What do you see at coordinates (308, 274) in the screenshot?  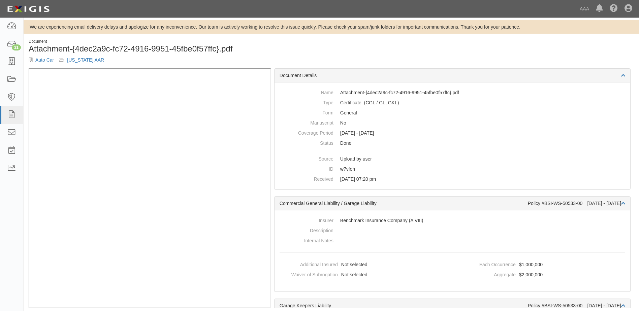 I see `dt: Waiver of Subrogation` at bounding box center [308, 274].